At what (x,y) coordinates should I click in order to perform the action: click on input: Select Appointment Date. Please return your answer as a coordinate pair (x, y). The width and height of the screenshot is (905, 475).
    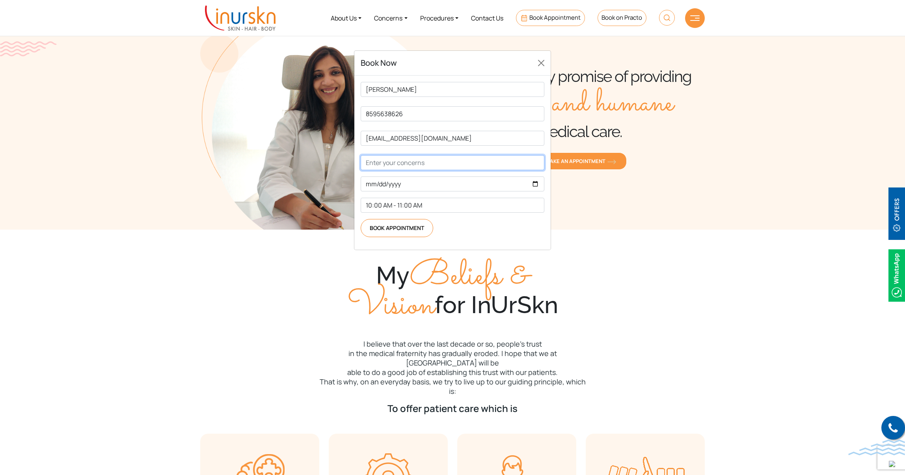
    Looking at the image, I should click on (453, 184).